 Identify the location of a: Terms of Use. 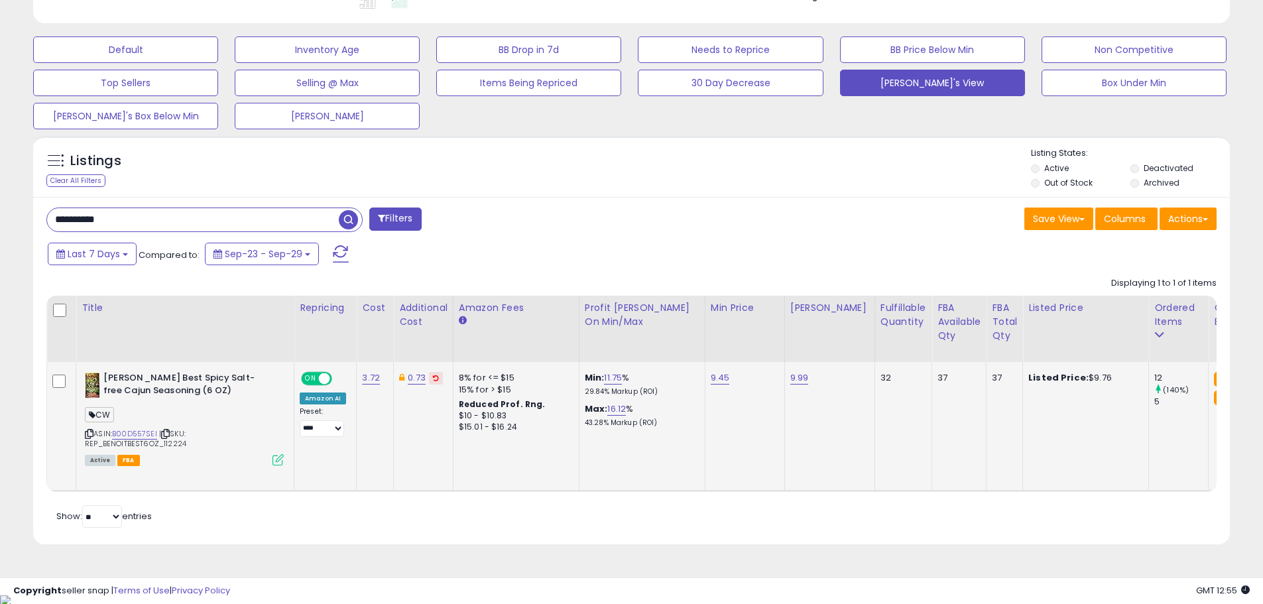
(141, 590).